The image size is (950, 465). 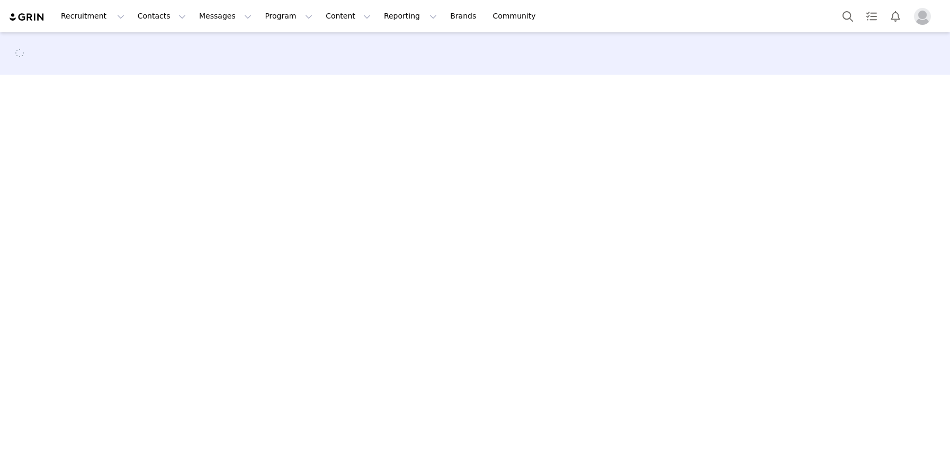 I want to click on button: Reporting, so click(x=411, y=16).